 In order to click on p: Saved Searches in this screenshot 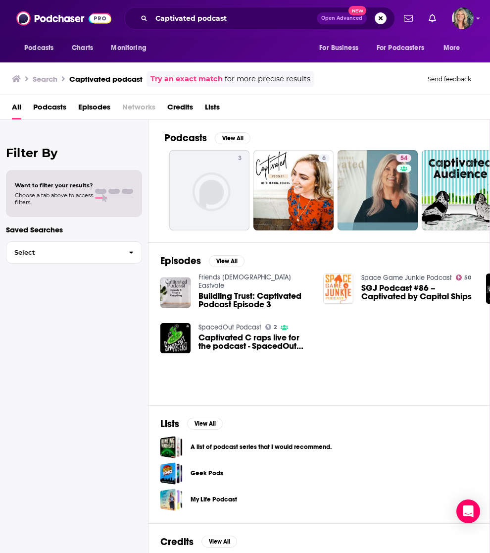, I will do `click(74, 229)`.